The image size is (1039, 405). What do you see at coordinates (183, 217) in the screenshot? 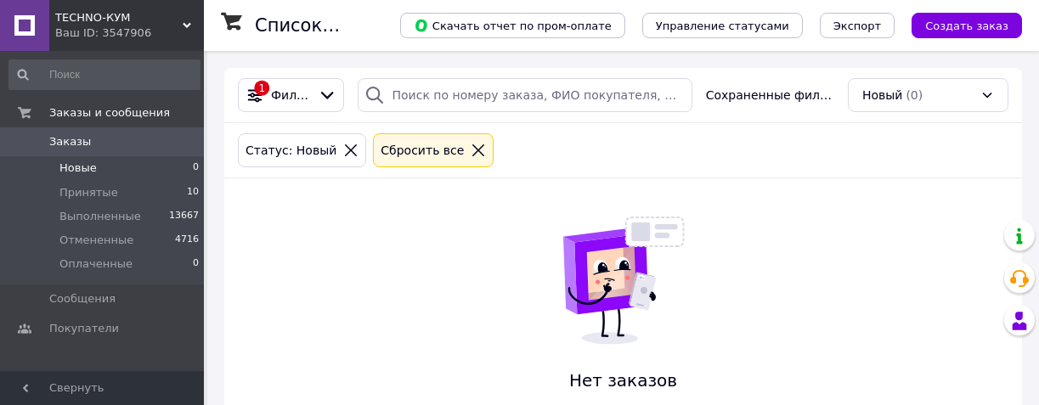
I see `span: 13667` at bounding box center [183, 217].